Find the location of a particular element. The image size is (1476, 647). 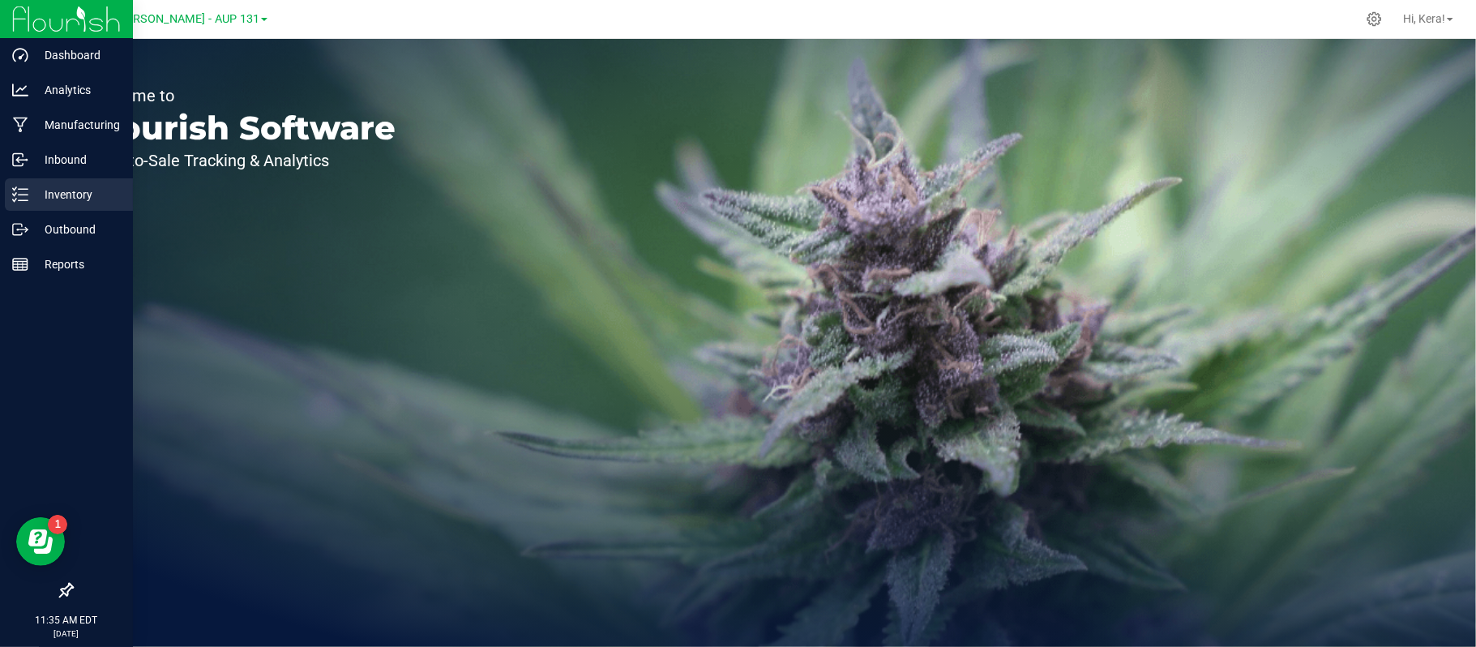

inline-svg: Analytics is located at coordinates (20, 90).